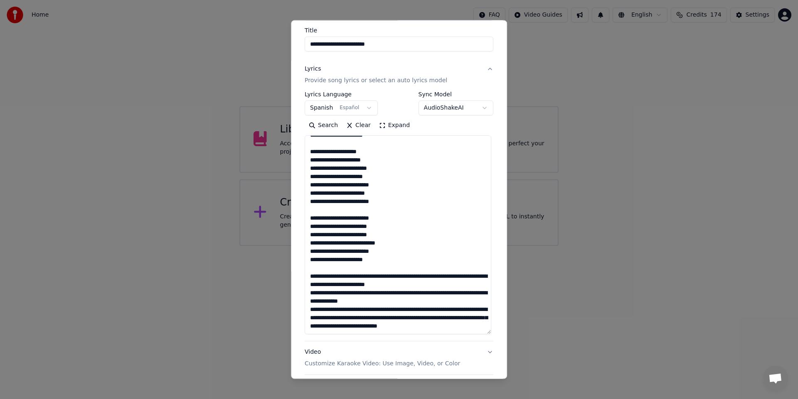 This screenshot has height=399, width=798. Describe the element at coordinates (358, 125) in the screenshot. I see `button: Clear` at that location.